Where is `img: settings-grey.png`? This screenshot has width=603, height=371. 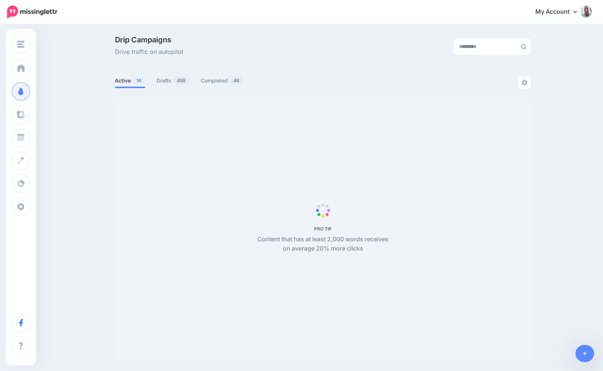
img: settings-grey.png is located at coordinates (524, 83).